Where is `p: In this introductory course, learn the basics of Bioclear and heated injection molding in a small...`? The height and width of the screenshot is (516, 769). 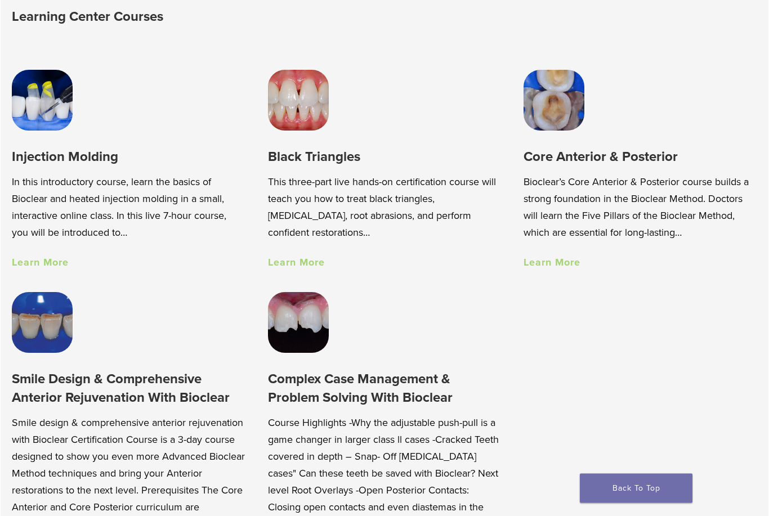 p: In this introductory course, learn the basics of Bioclear and heated injection molding in a small... is located at coordinates (128, 208).